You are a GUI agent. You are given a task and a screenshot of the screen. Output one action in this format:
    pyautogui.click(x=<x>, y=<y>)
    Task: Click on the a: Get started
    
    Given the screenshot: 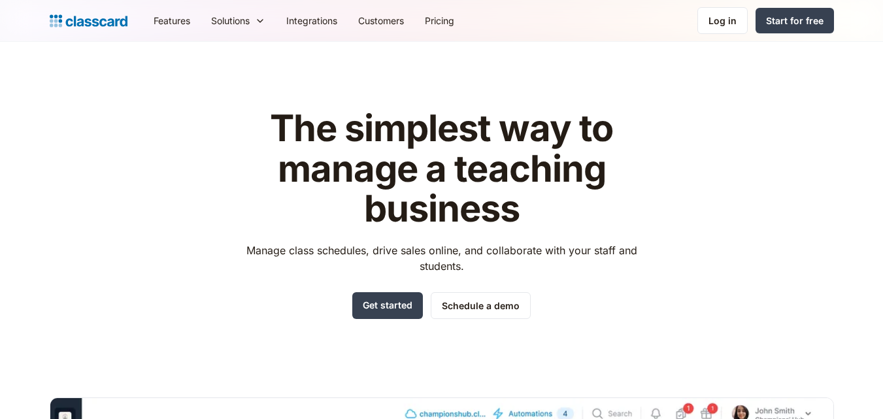 What is the action you would take?
    pyautogui.click(x=388, y=305)
    